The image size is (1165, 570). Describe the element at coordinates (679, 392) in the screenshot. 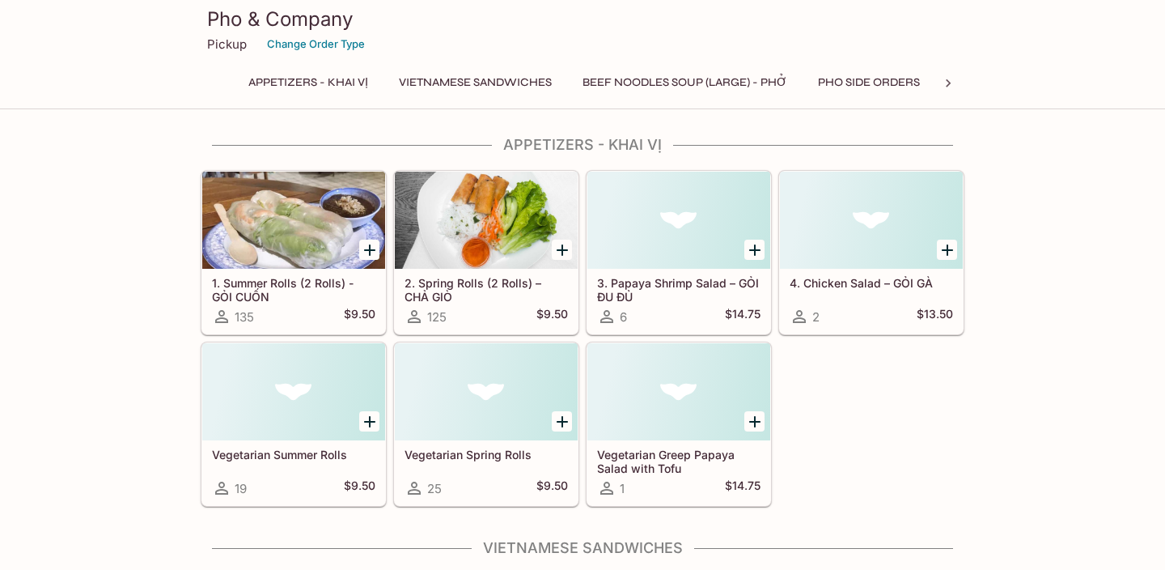

I see `div: Vegetarian Greep Papaya Salad with Tofu` at that location.